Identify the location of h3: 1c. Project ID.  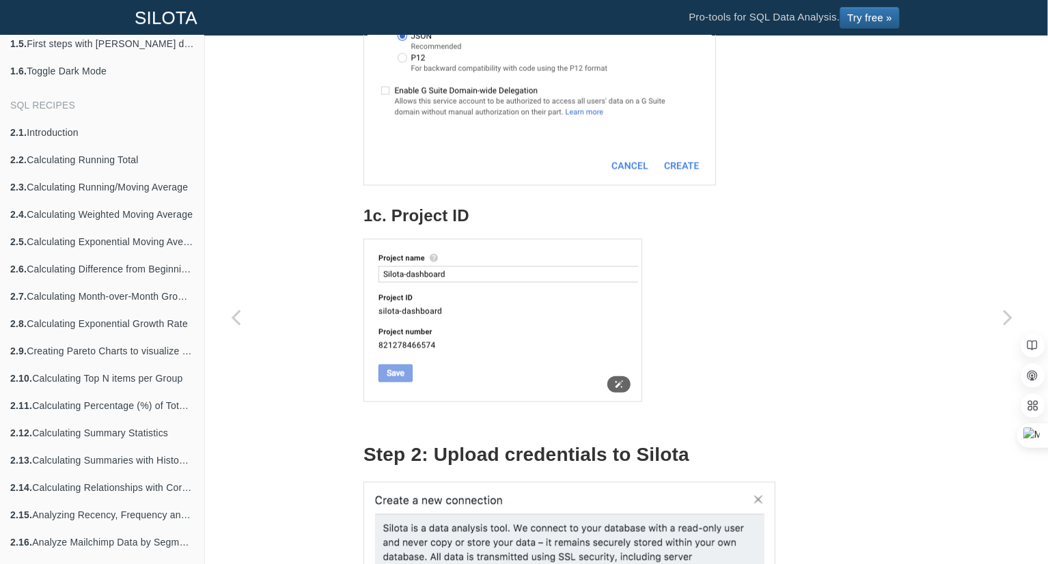
(627, 216).